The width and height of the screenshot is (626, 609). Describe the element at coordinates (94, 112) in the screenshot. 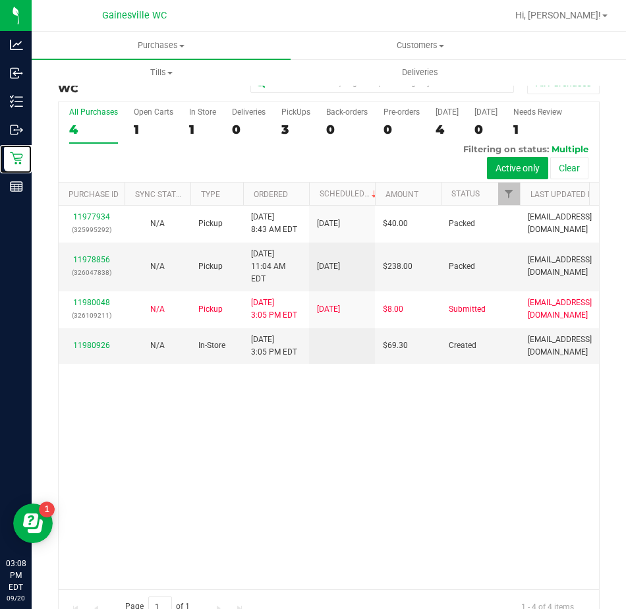

I see `div: All Purchases` at that location.